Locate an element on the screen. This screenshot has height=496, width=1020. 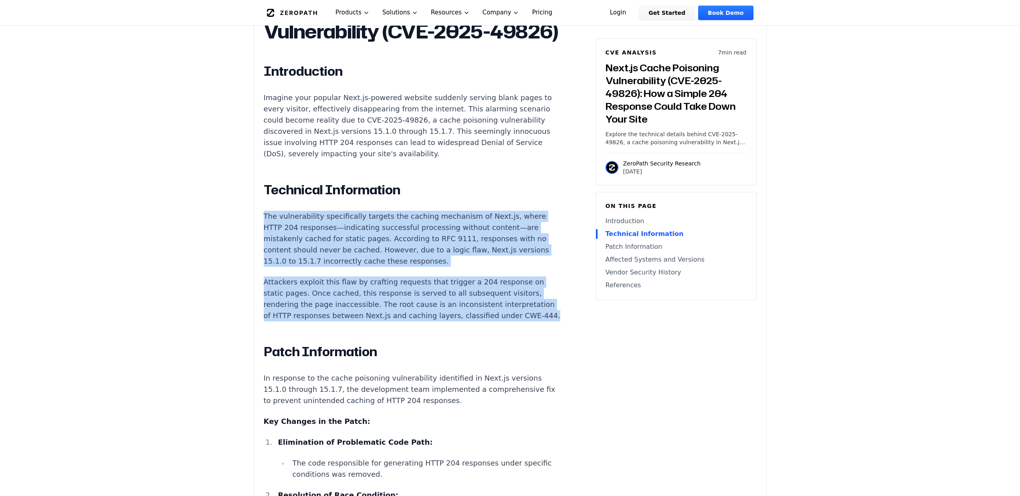
a: Vendor Security History is located at coordinates (676, 272).